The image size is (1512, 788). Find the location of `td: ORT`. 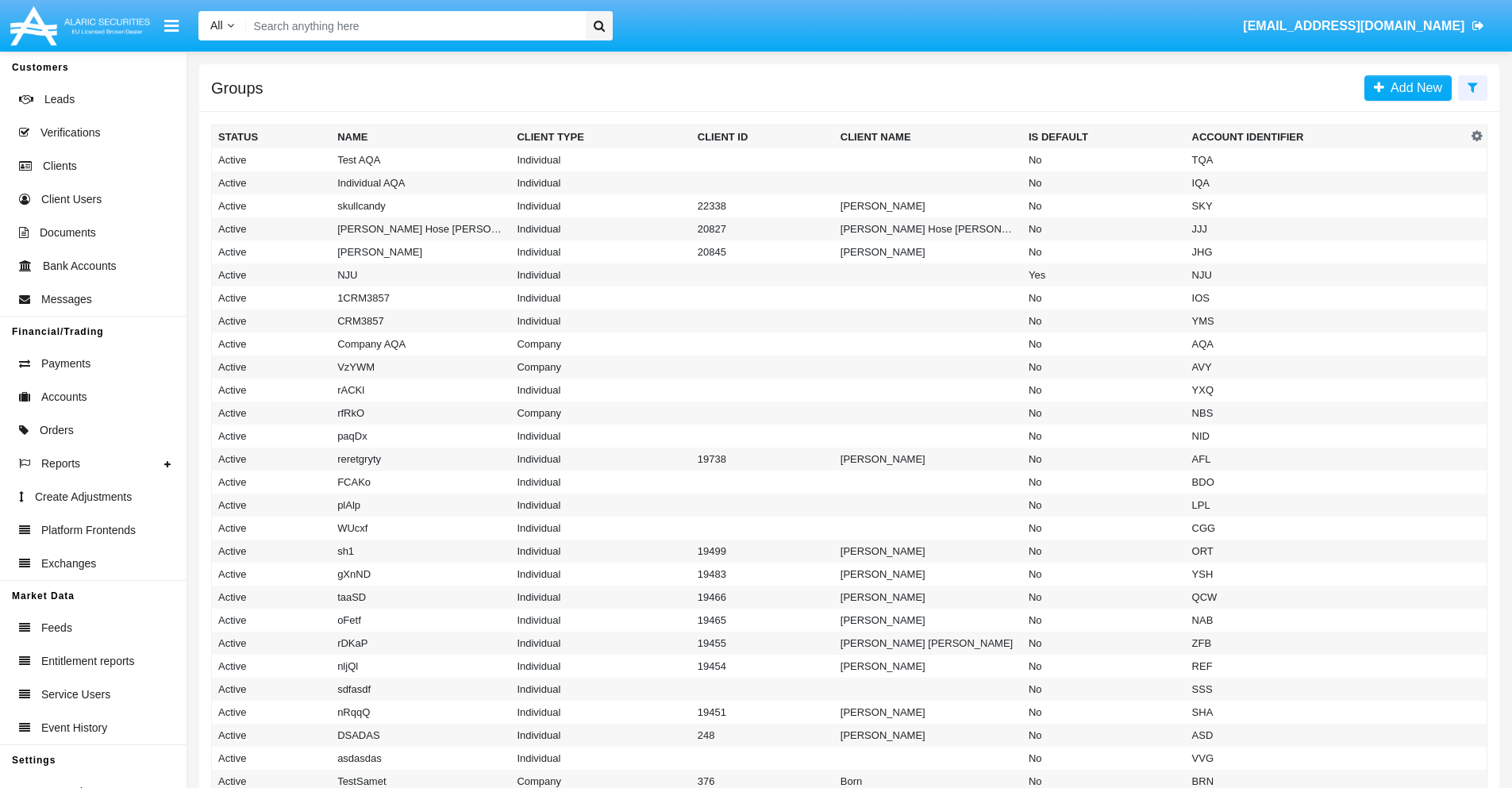

td: ORT is located at coordinates (1326, 551).